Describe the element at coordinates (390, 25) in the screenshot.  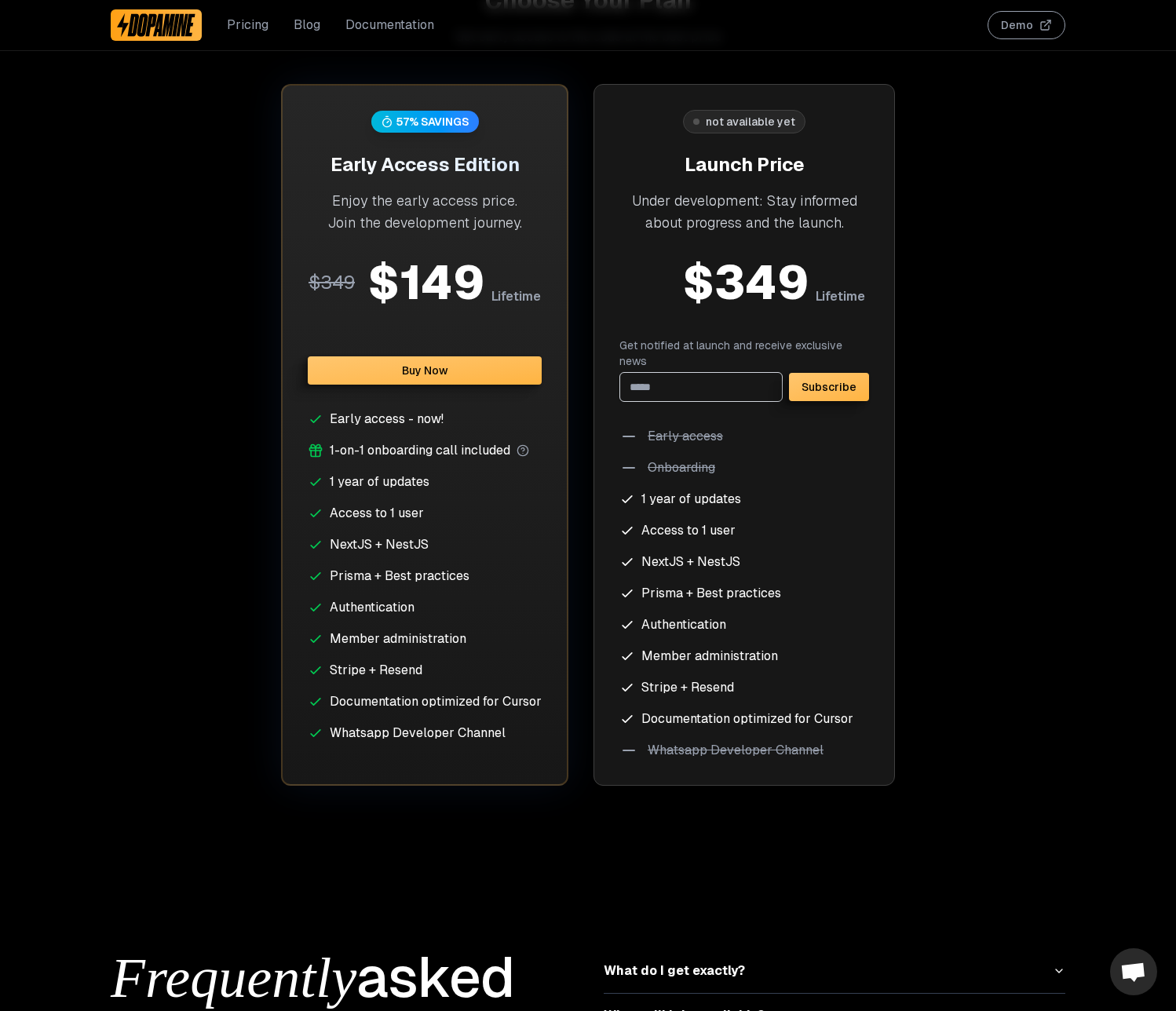
I see `a: Documentation` at that location.